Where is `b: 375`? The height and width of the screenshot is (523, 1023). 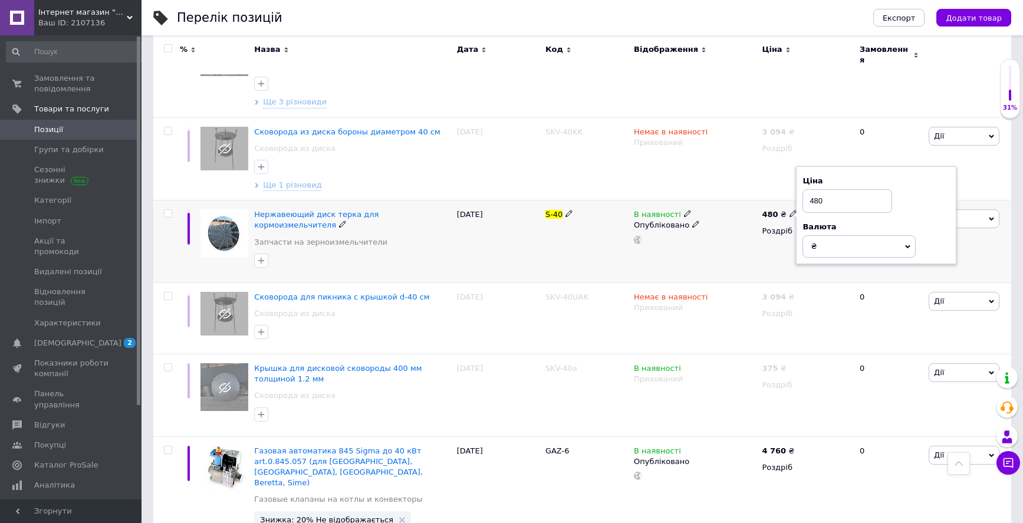
b: 375 is located at coordinates (769, 368).